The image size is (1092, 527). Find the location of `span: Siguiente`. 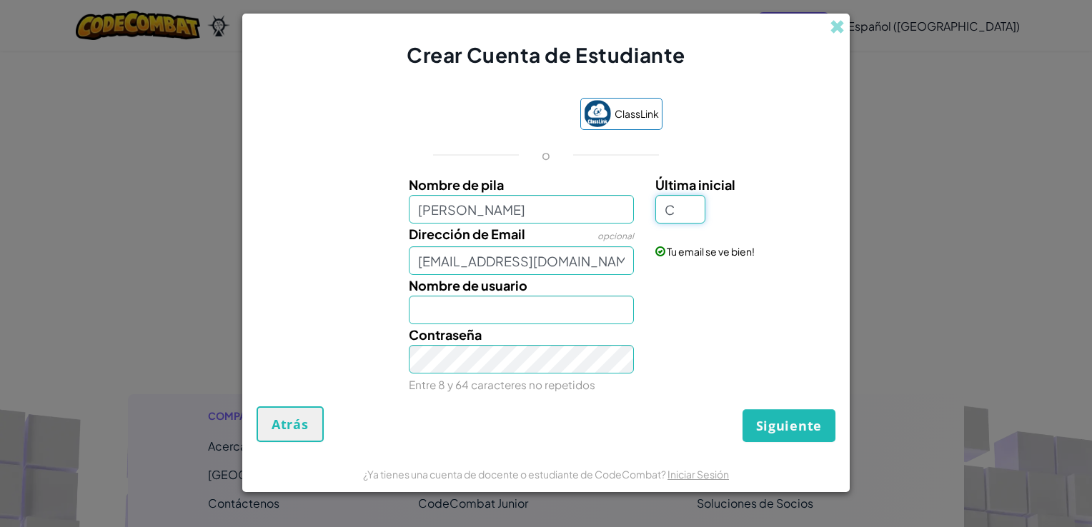

span: Siguiente is located at coordinates (789, 426).